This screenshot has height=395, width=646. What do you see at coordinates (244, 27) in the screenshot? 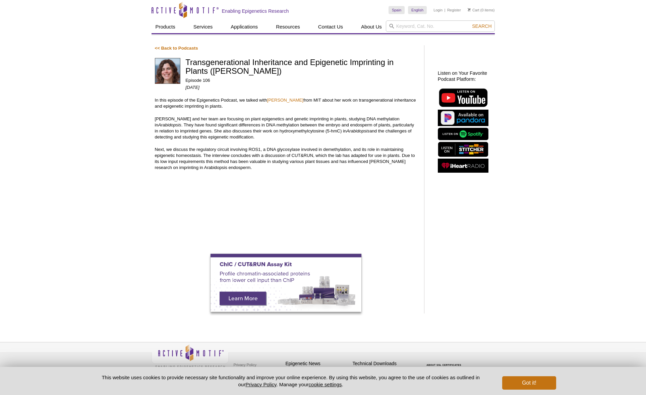
I see `a: Applications` at bounding box center [244, 27].